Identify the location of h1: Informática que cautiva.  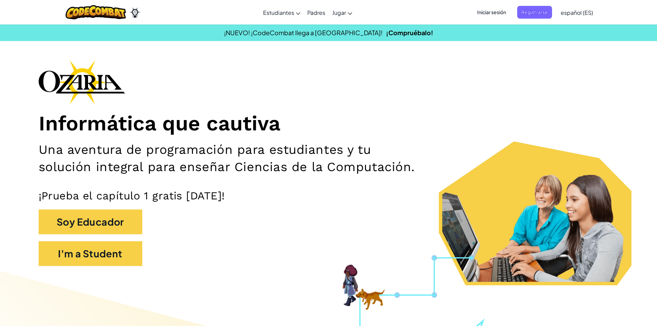
(329, 124).